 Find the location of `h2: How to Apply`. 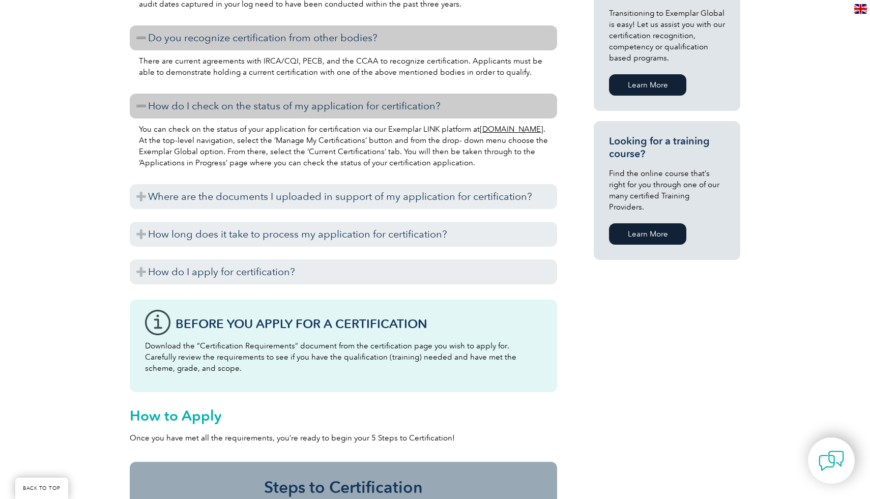

h2: How to Apply is located at coordinates (343, 416).